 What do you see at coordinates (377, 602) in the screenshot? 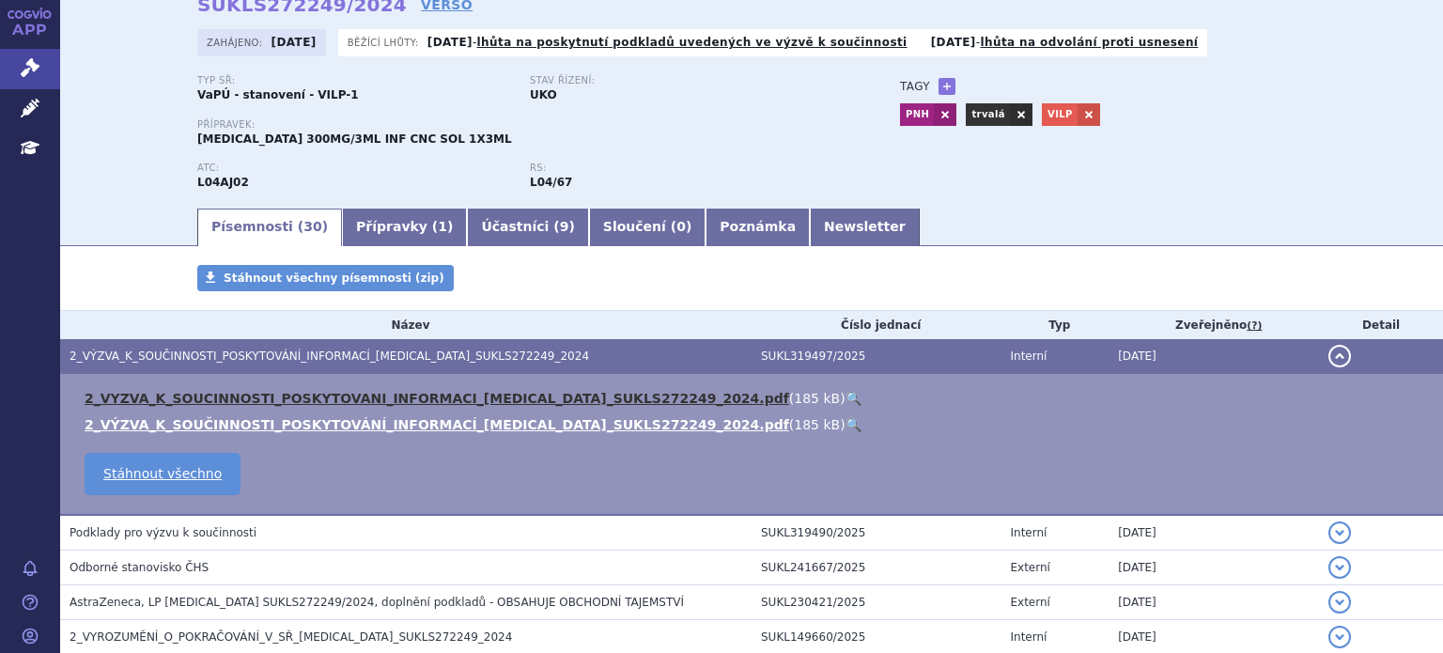
I see `span: AstraZeneca, LP Ultomiris SUKLS272249/2024, doplnění podkladů - OBSAHUJE OBCHODNÍ TAJEMSTVÍ` at bounding box center [377, 602].